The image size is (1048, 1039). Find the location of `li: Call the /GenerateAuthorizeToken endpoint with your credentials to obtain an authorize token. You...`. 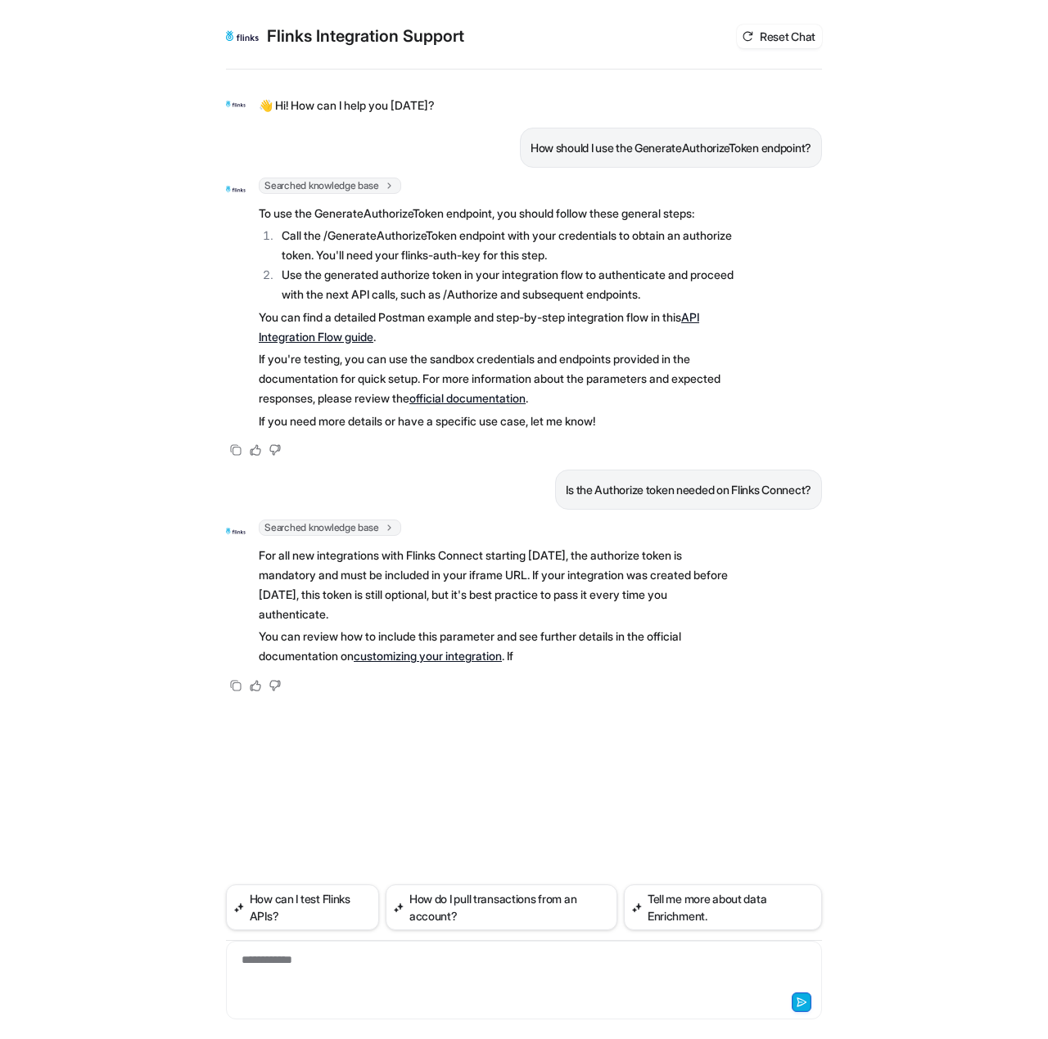

li: Call the /GenerateAuthorizeToken endpoint with your credentials to obtain an authorize token. You... is located at coordinates (507, 246).